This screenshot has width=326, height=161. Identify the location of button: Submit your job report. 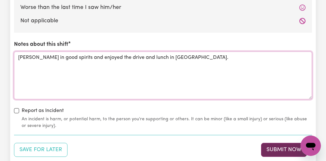
(284, 150).